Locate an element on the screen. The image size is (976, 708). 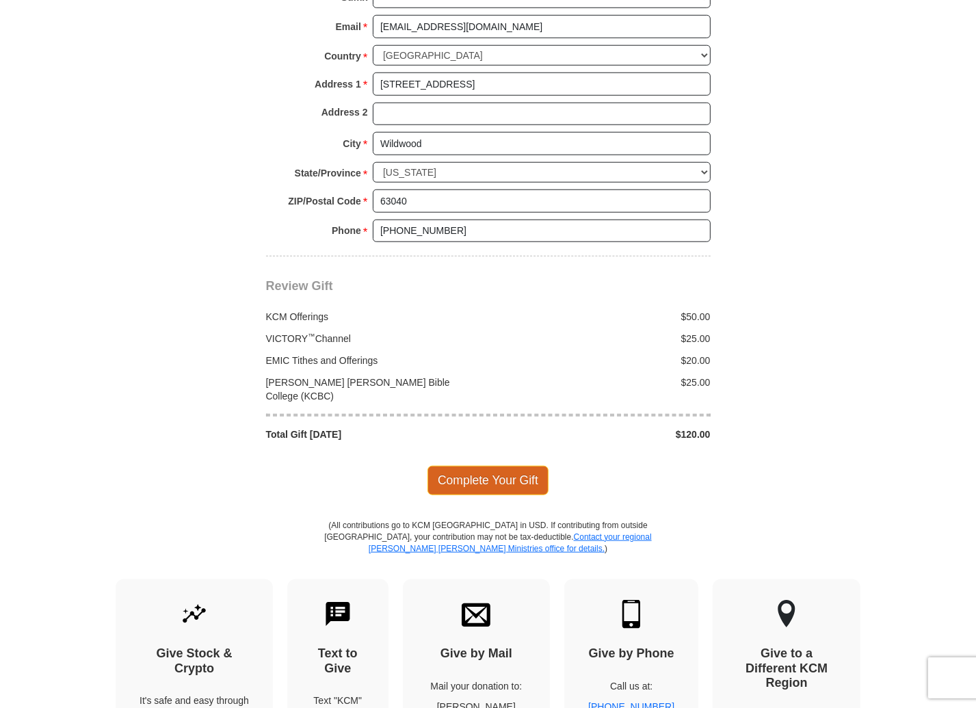
p: Mail your donation to: is located at coordinates (477, 686).